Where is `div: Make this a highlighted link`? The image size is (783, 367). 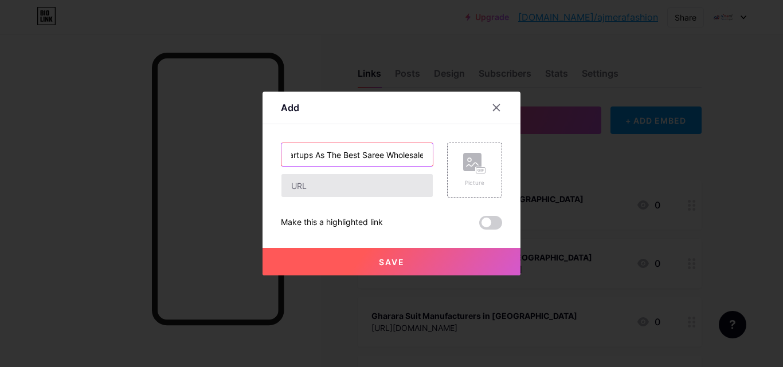
div: Make this a highlighted link is located at coordinates (332, 223).